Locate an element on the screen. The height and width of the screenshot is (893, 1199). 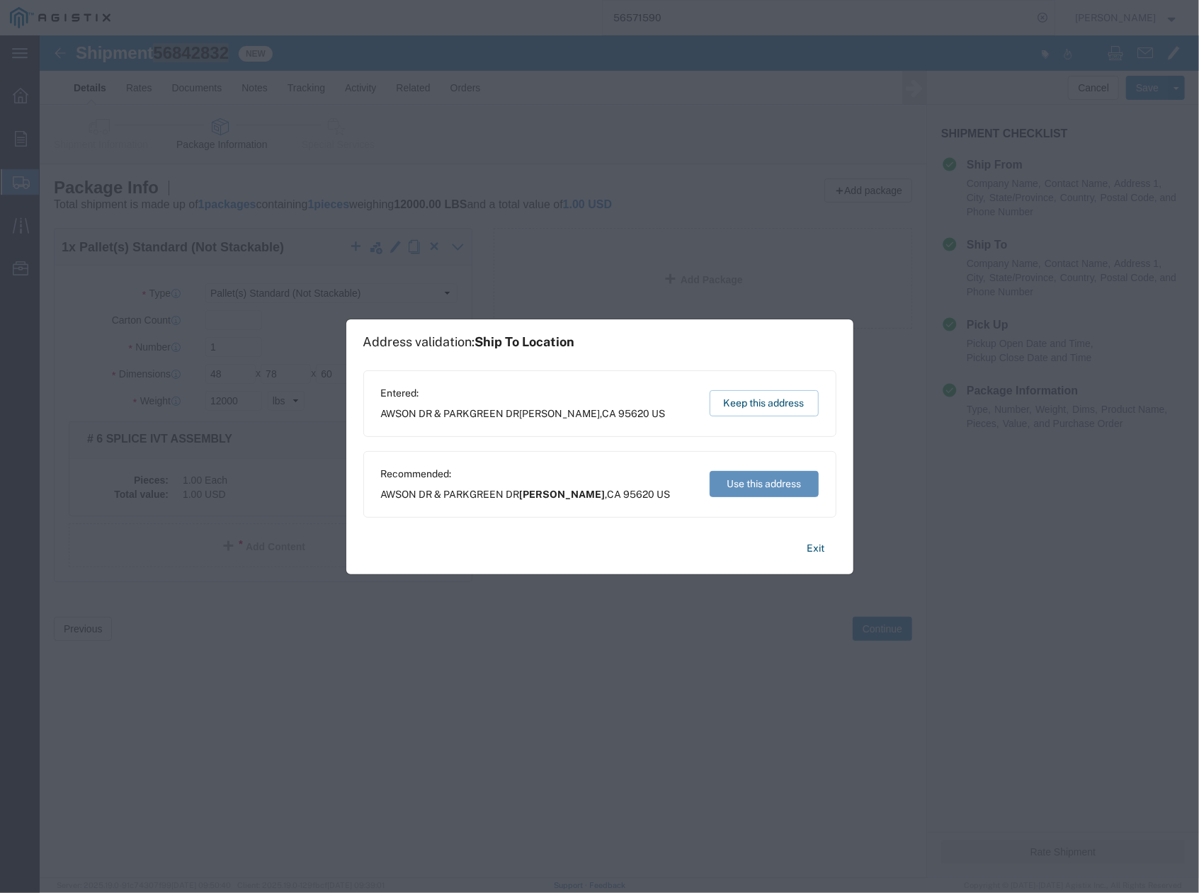
h1: Address validation: is located at coordinates (469, 342).